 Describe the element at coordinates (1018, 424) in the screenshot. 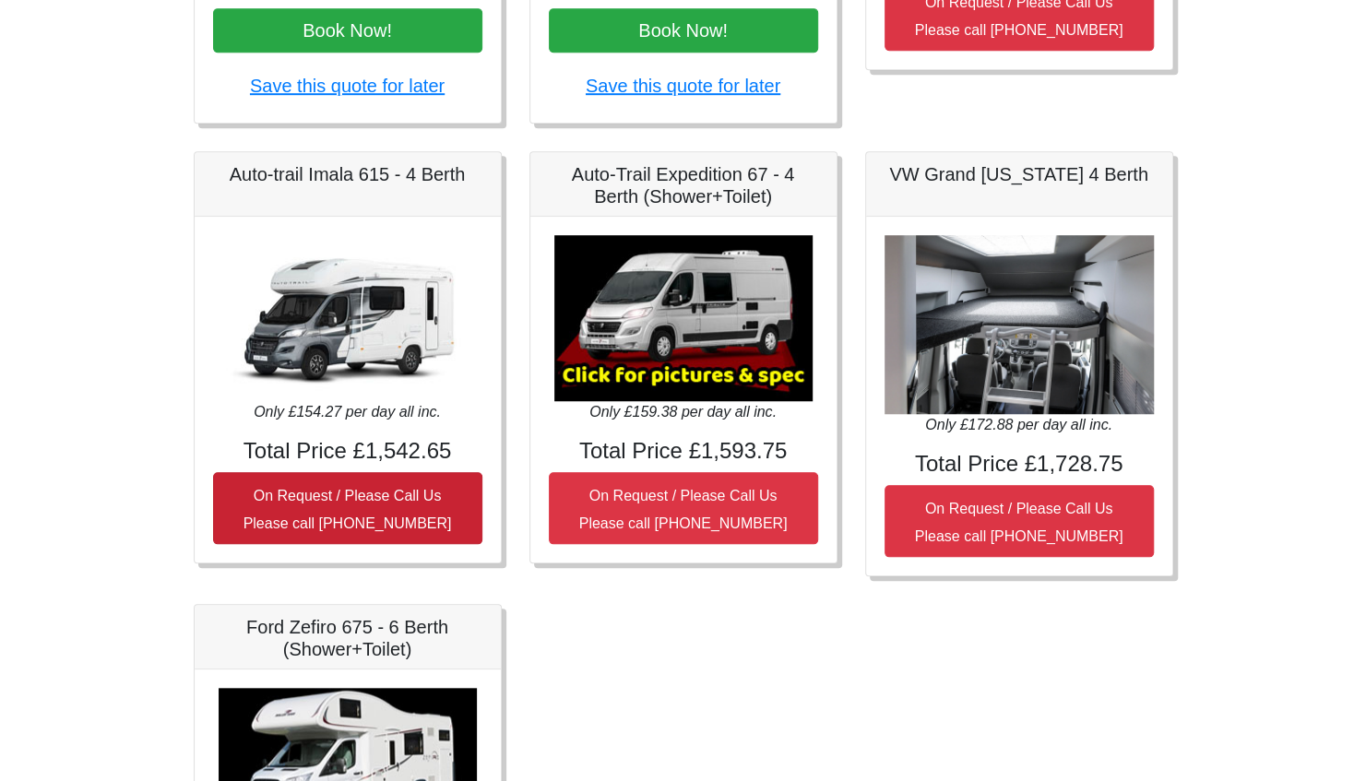

I see `i: Only £172.88 per day all inc.` at that location.